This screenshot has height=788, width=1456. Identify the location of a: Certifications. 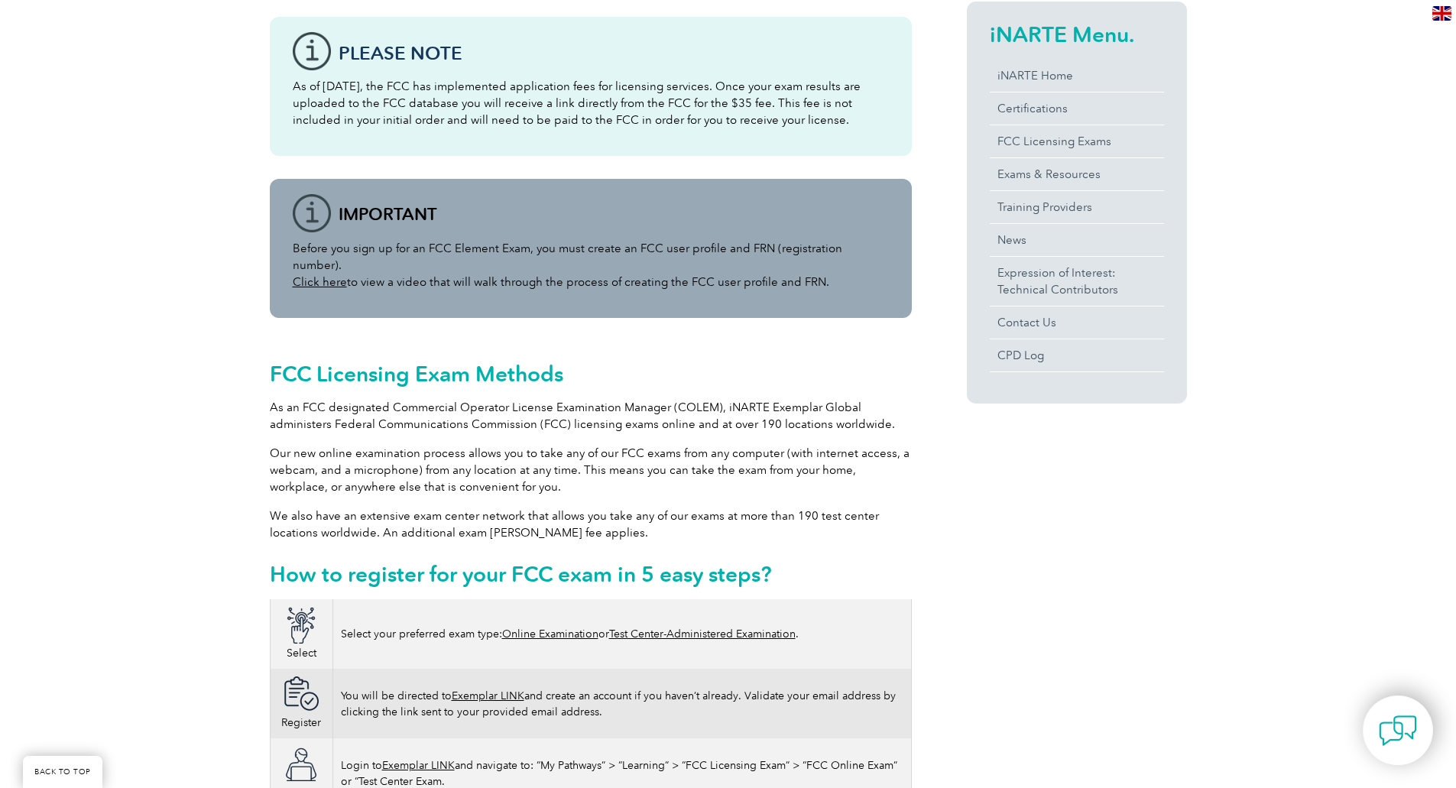
(1077, 109).